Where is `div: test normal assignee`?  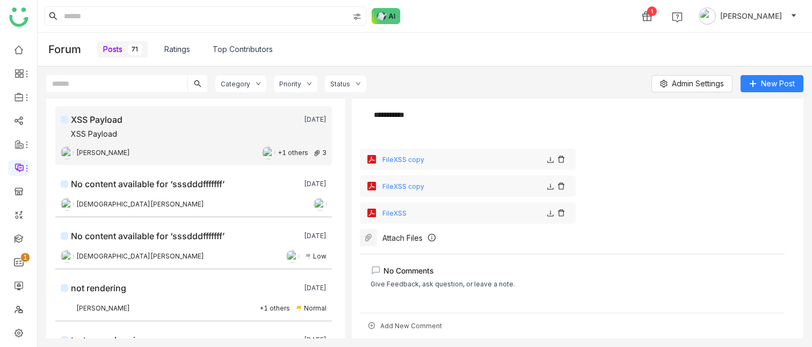
div: test normal assignee is located at coordinates (113, 340).